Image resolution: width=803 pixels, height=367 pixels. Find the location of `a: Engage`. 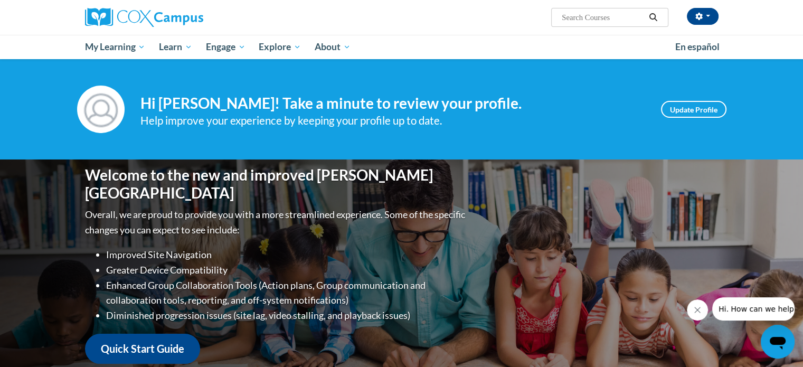

a: Engage is located at coordinates (226, 47).